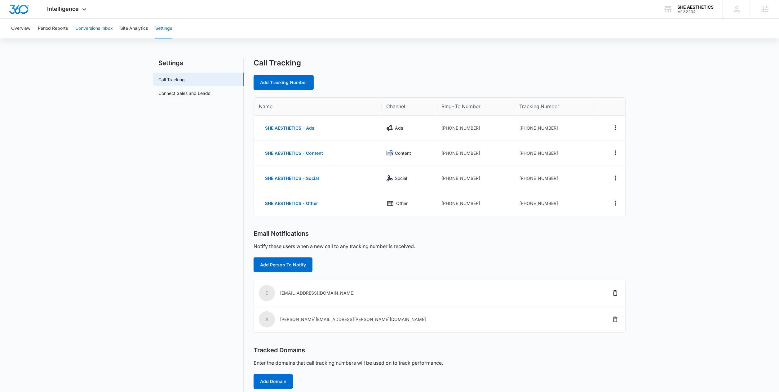 The image size is (779, 392). I want to click on button: SHE AESTHETICS - Other, so click(291, 203).